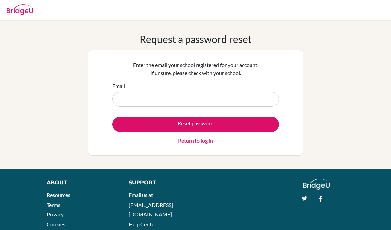 The width and height of the screenshot is (391, 230). I want to click on h1: Request a password reset, so click(195, 39).